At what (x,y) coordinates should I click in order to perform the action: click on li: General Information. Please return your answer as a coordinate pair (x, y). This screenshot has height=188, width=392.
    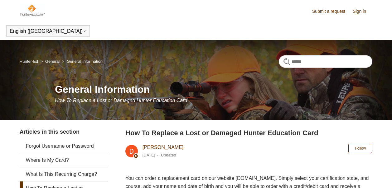
    Looking at the image, I should click on (82, 61).